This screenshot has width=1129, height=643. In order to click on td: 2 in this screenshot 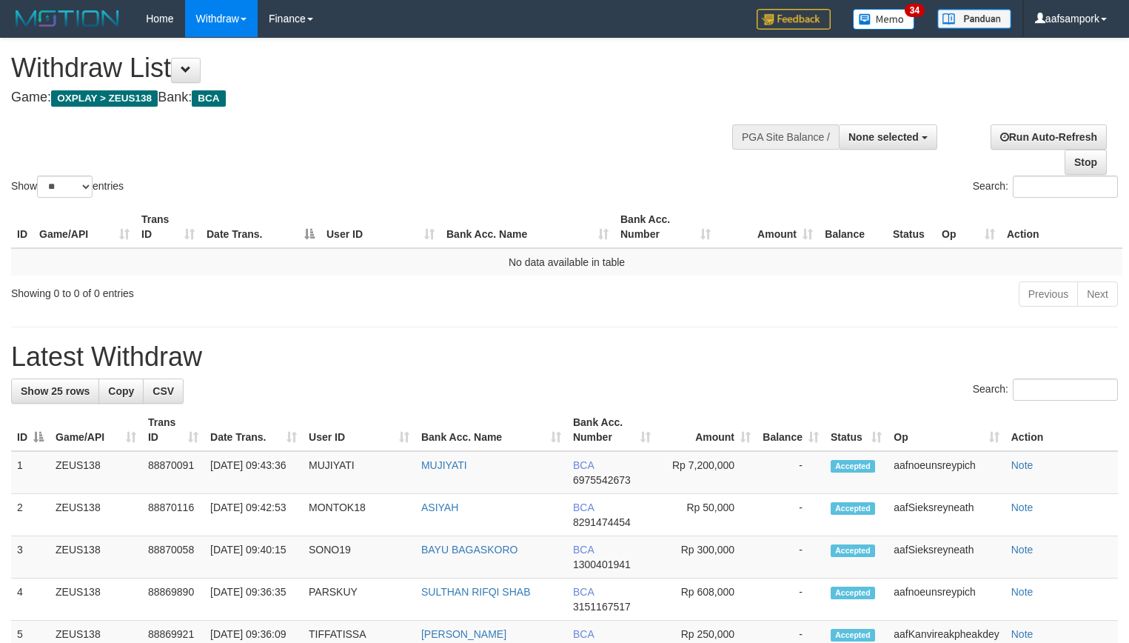, I will do `click(30, 515)`.